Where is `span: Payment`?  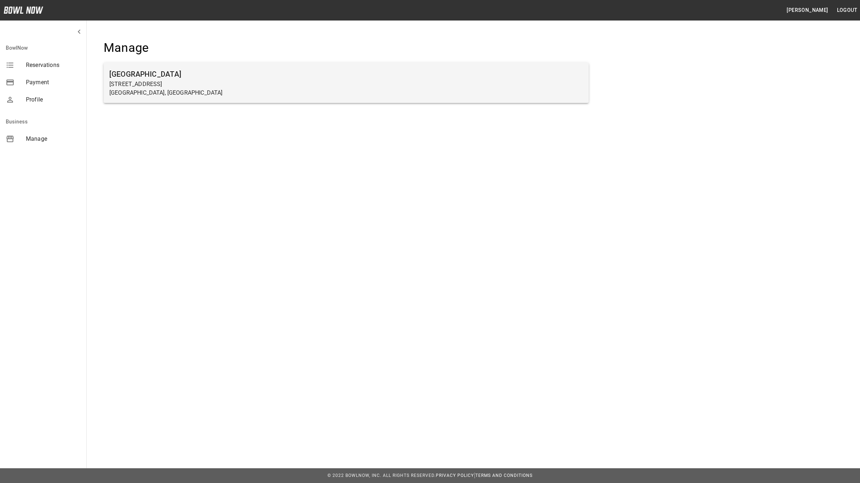 span: Payment is located at coordinates (53, 82).